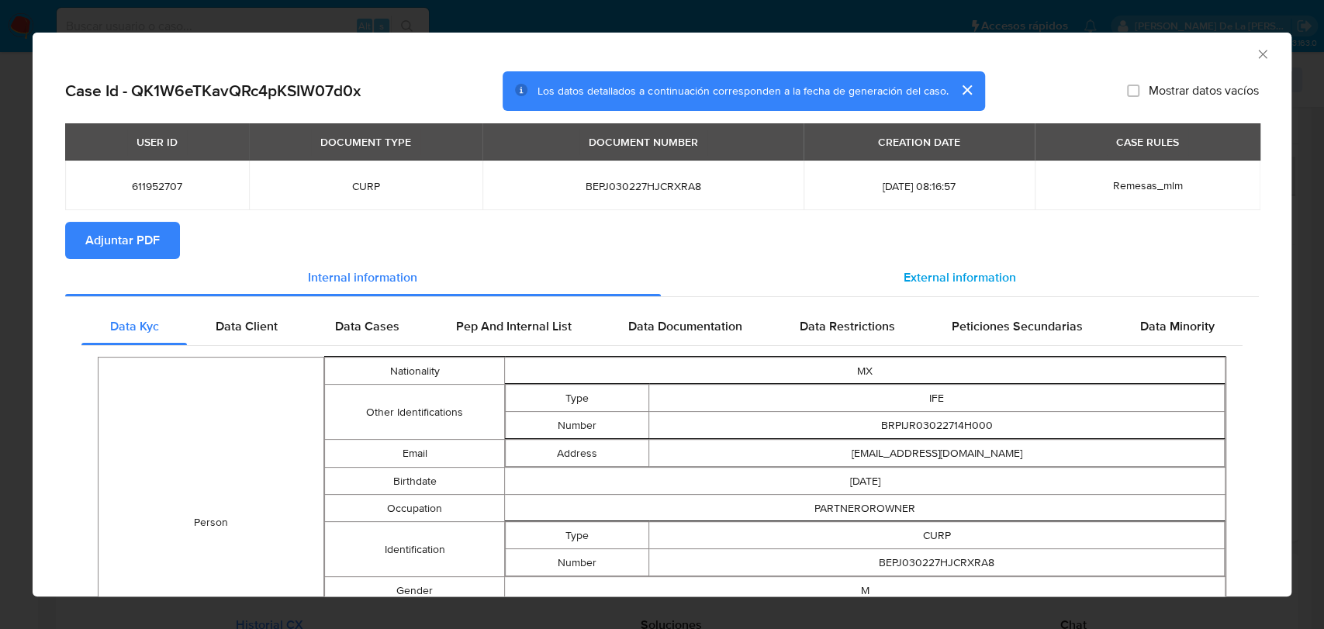  What do you see at coordinates (937, 535) in the screenshot?
I see `td: CURP` at bounding box center [937, 535].